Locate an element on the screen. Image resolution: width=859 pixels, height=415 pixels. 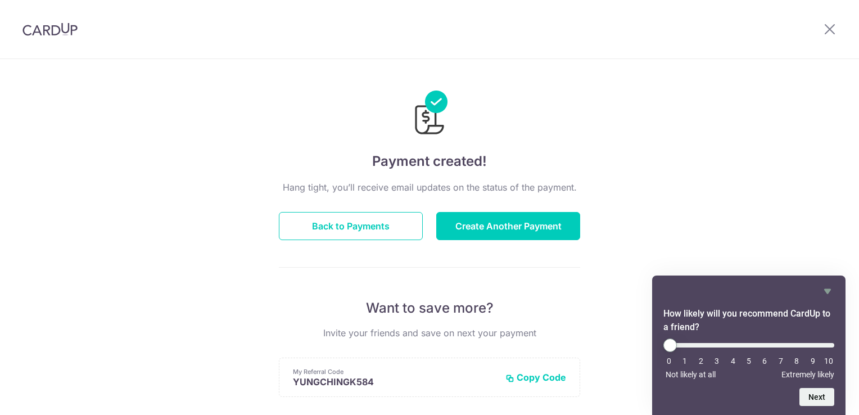
button: Back to Payments is located at coordinates (351, 226).